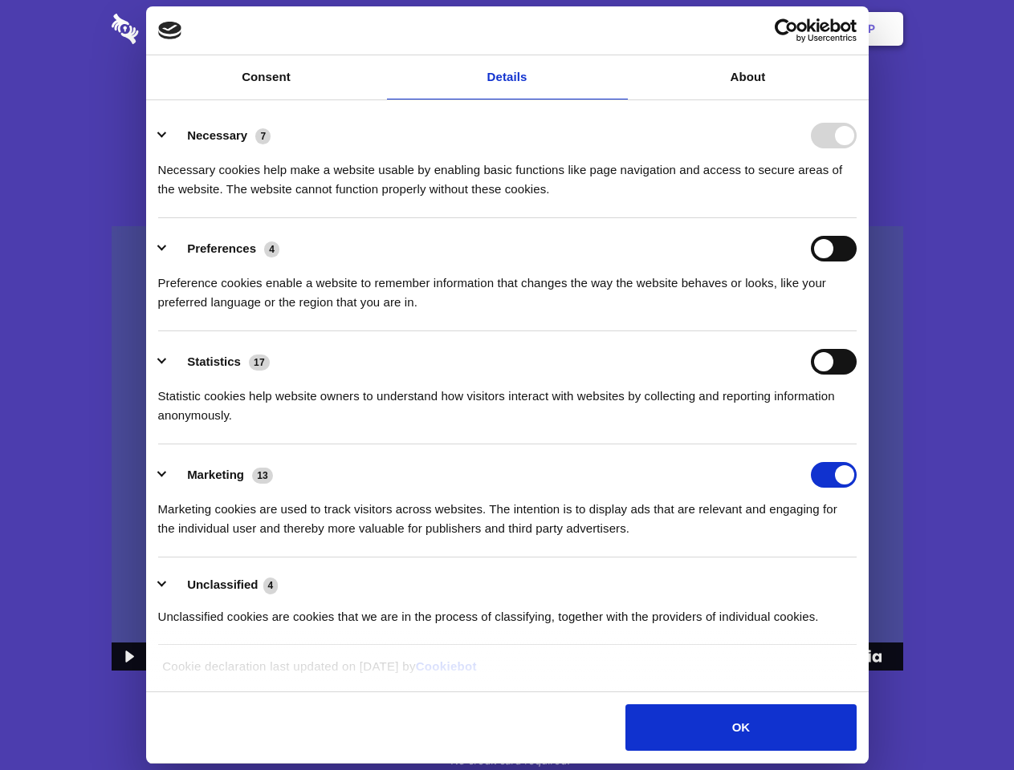 This screenshot has height=770, width=1014. Describe the element at coordinates (219, 136) in the screenshot. I see `button: Necessary (7)` at that location.